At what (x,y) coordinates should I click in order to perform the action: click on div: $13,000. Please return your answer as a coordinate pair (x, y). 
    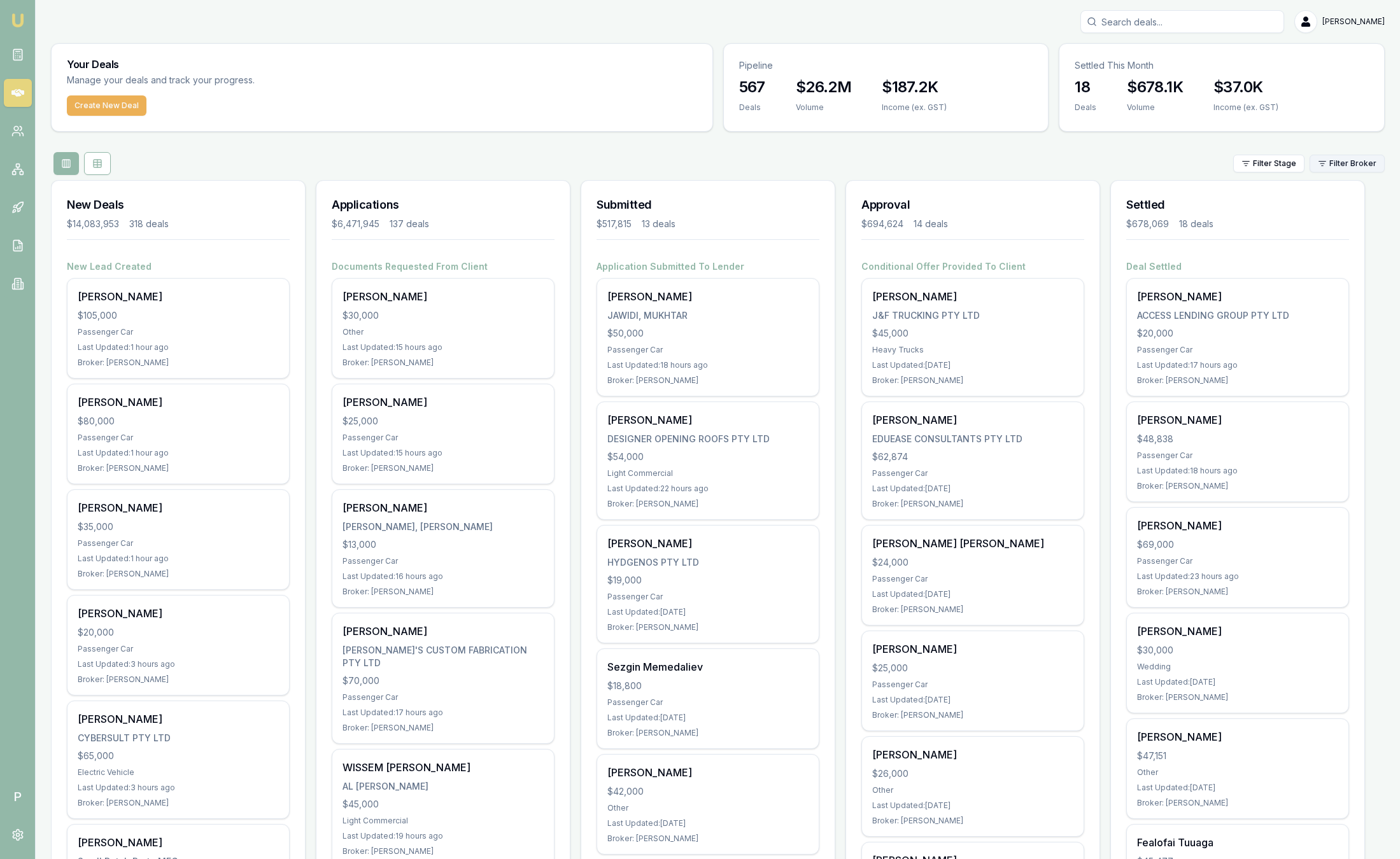
    Looking at the image, I should click on (443, 545).